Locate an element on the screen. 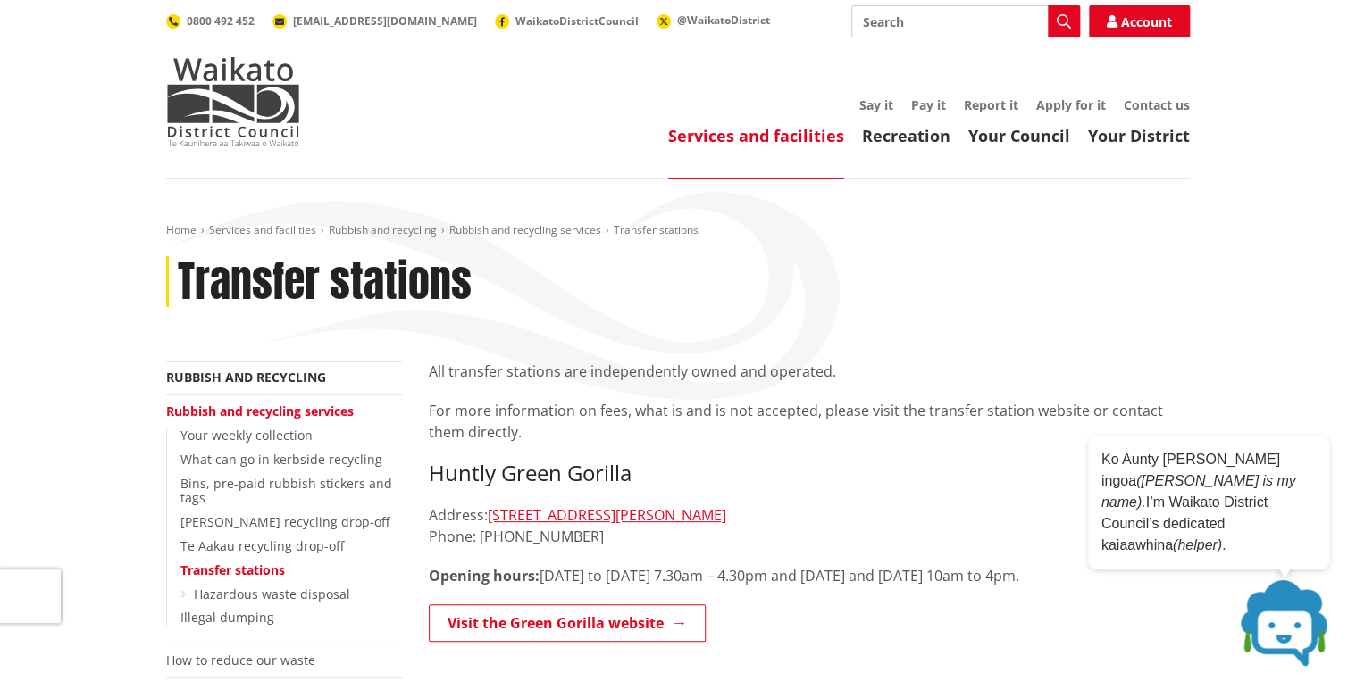 The image size is (1356, 681). nav: breadcrumb is located at coordinates (678, 230).